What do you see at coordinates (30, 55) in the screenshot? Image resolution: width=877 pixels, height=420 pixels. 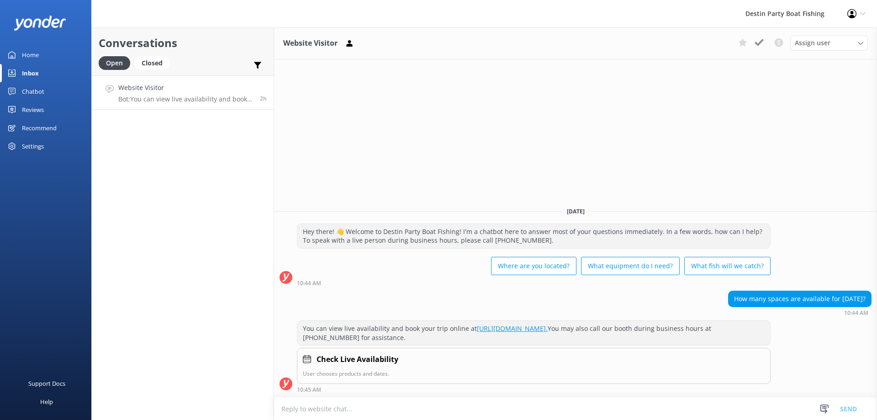 I see `div: Home` at bounding box center [30, 55].